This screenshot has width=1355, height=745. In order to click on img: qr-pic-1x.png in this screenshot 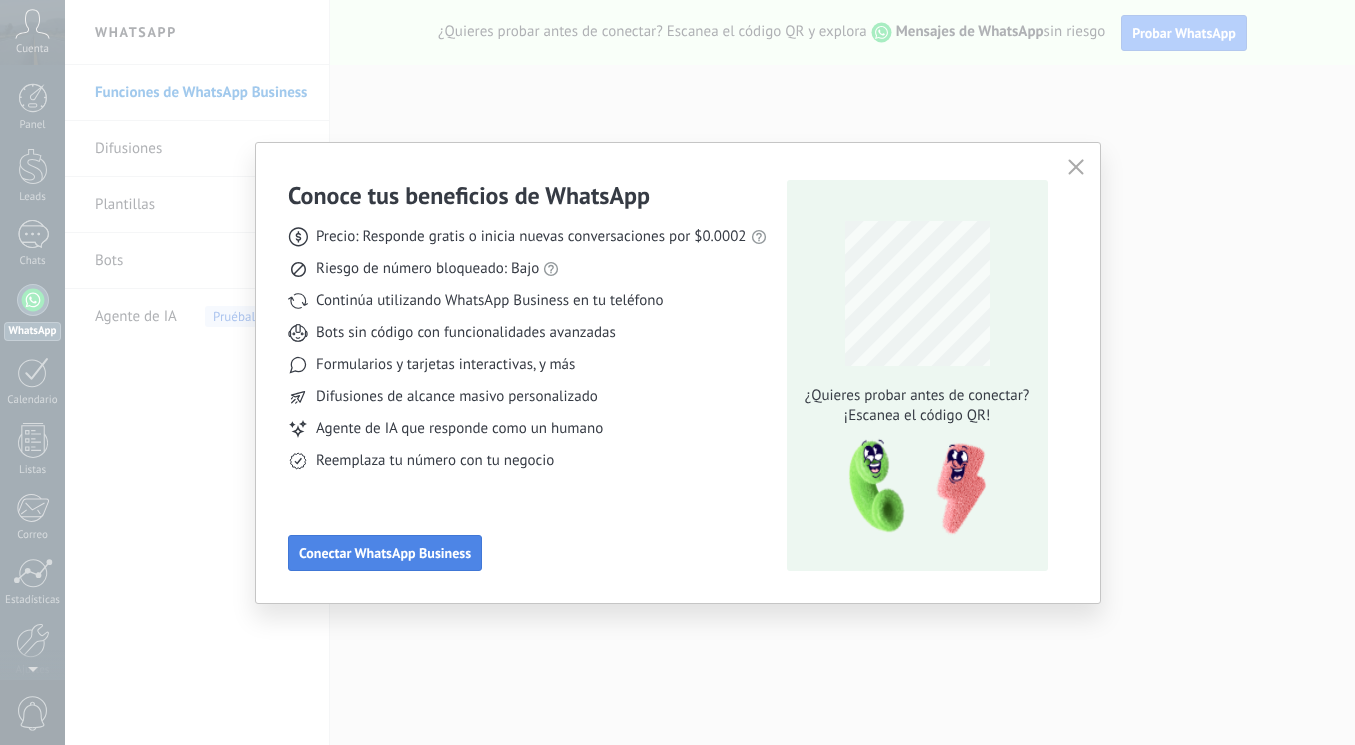, I will do `click(911, 487)`.